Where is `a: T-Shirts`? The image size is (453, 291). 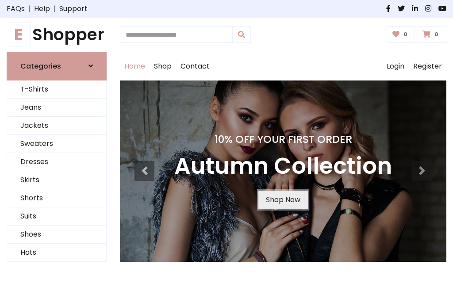
a: T-Shirts is located at coordinates (57, 89).